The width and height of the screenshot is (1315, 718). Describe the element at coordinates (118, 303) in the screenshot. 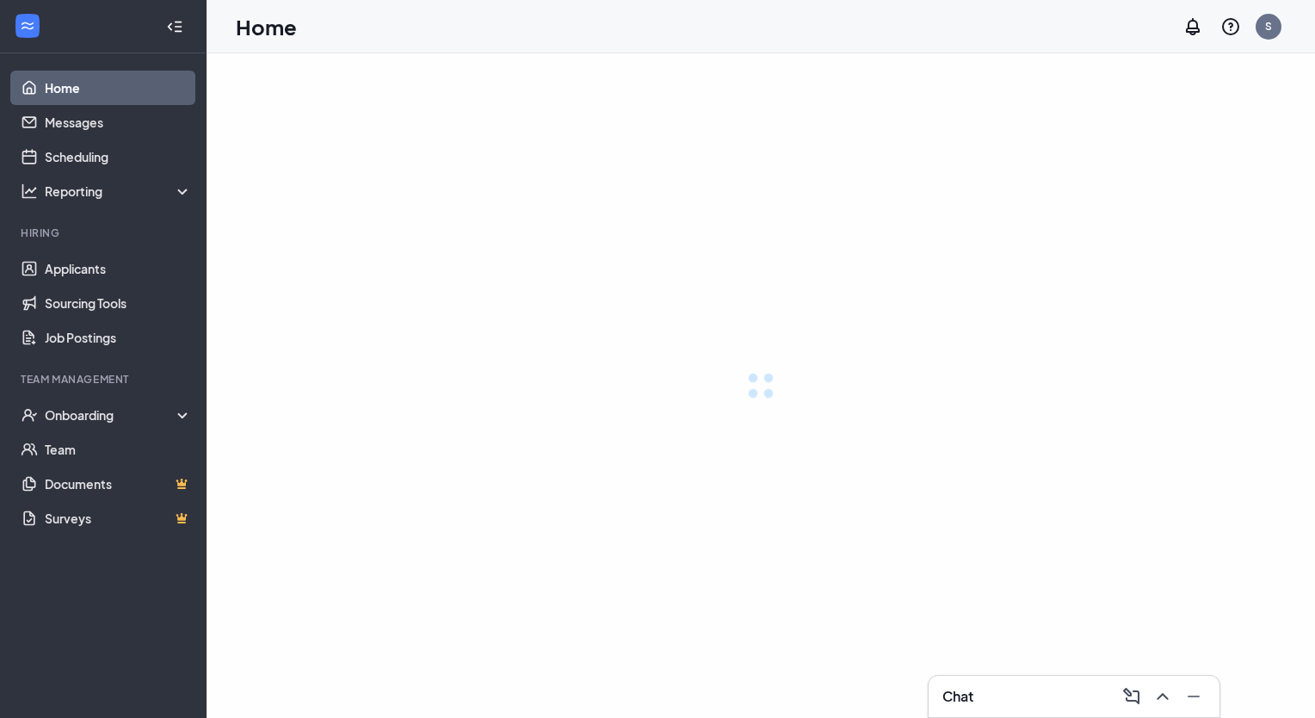

I see `a: Sourcing Tools` at that location.